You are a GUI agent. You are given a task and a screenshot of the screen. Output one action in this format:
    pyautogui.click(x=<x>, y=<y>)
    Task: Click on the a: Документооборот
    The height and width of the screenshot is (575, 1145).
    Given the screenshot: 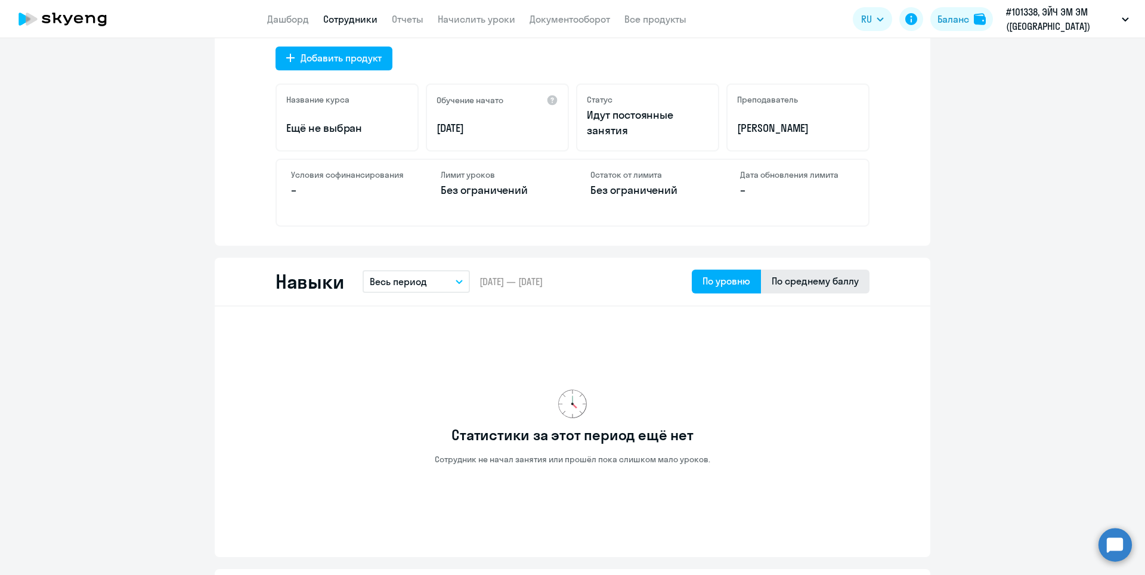 What is the action you would take?
    pyautogui.click(x=570, y=19)
    